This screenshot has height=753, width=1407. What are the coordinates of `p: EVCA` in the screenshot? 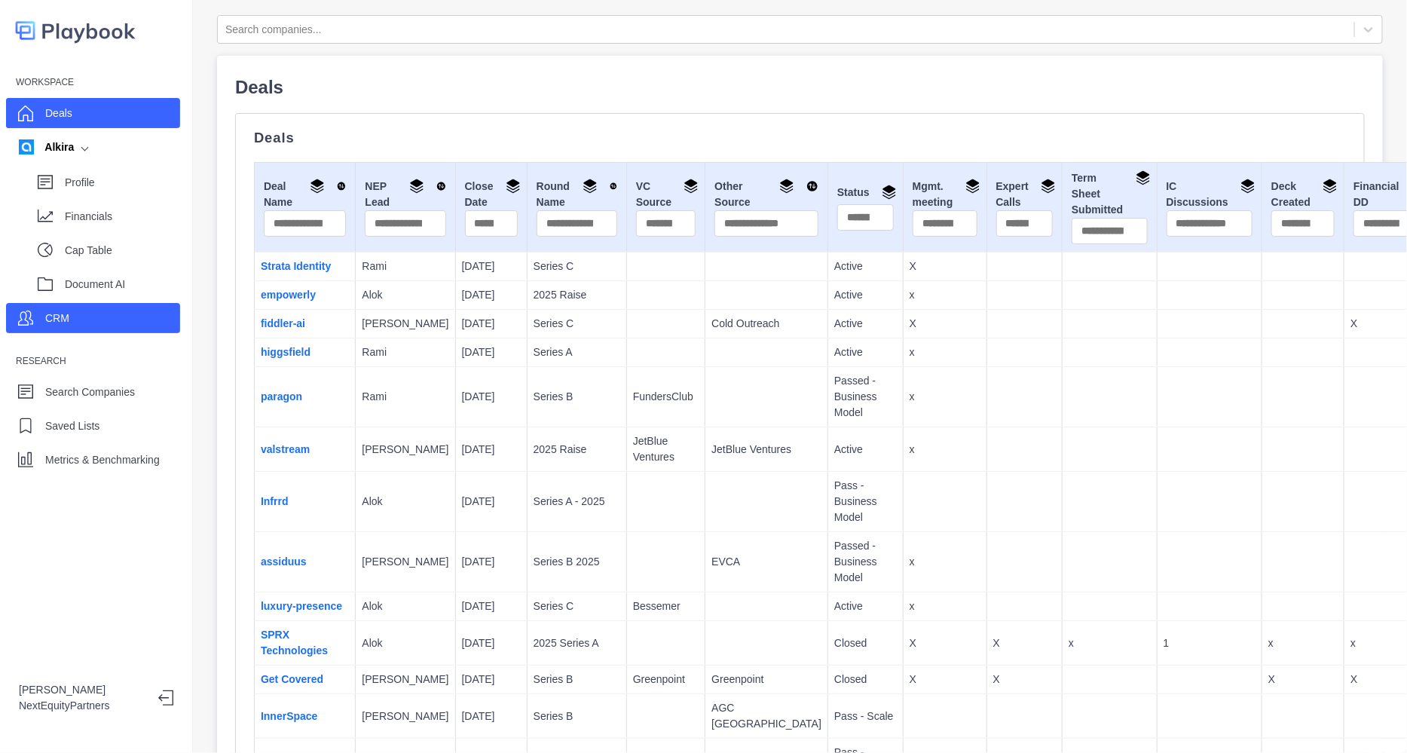 It's located at (767, 562).